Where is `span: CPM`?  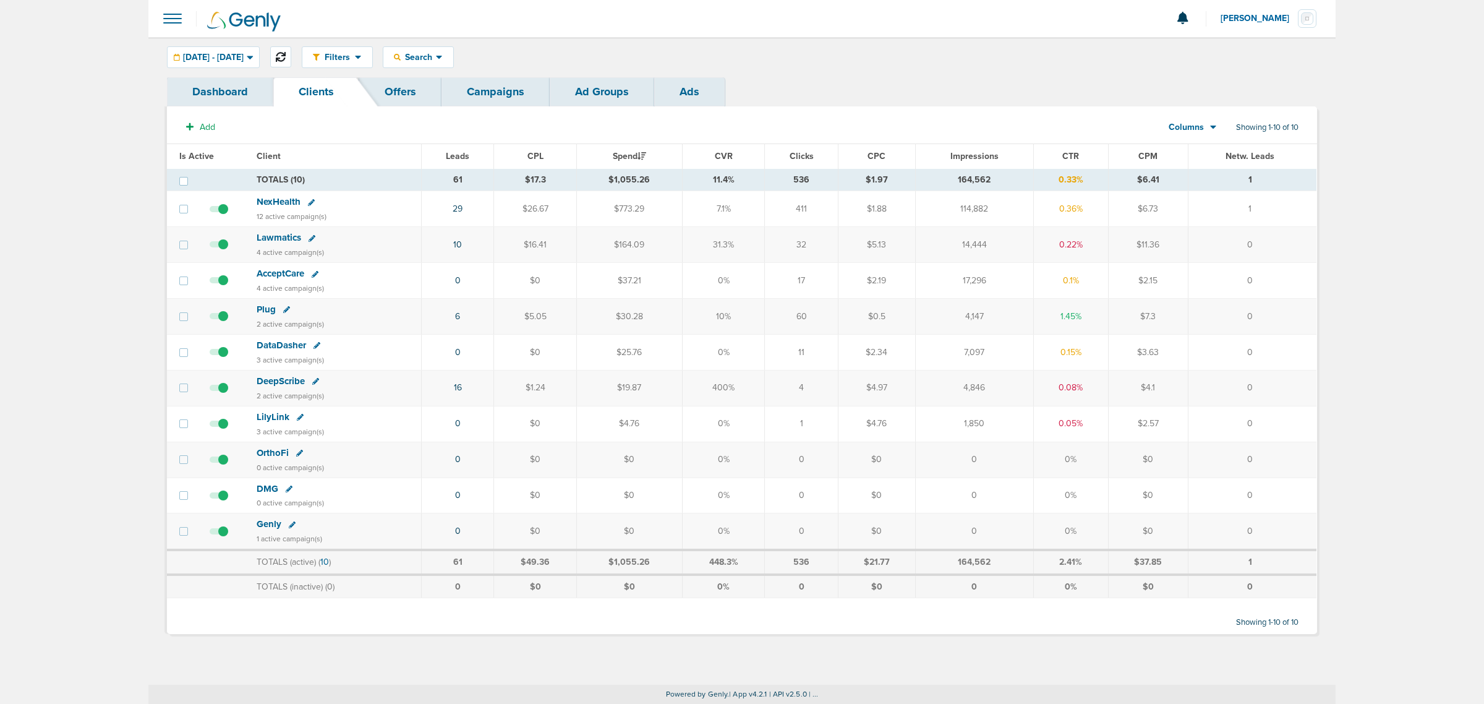
span: CPM is located at coordinates (1147, 156).